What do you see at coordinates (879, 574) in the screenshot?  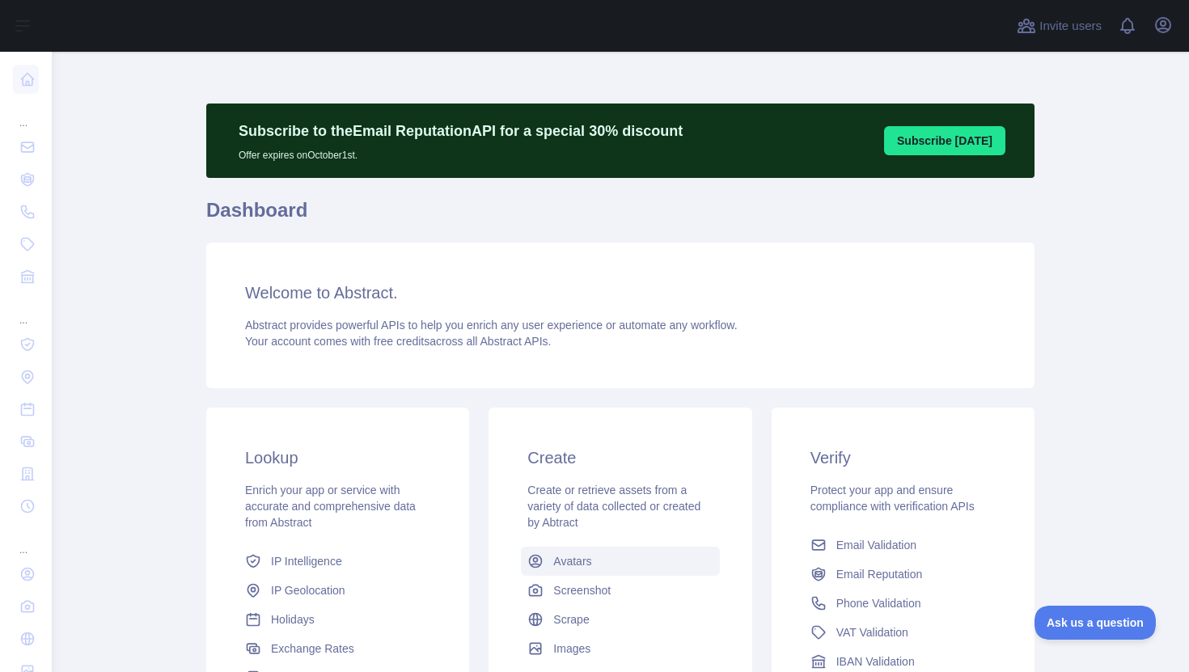 I see `span: Email Reputation` at bounding box center [879, 574].